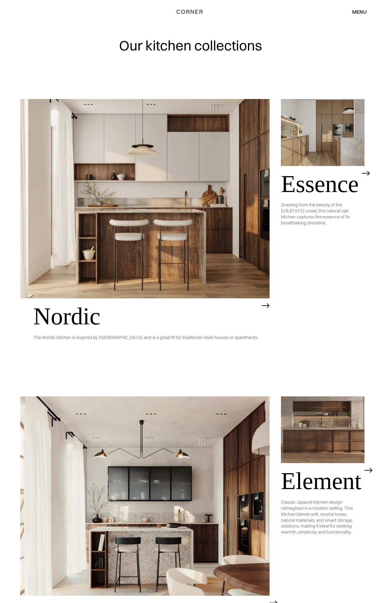  What do you see at coordinates (320, 184) in the screenshot?
I see `h2: Essence` at bounding box center [320, 184].